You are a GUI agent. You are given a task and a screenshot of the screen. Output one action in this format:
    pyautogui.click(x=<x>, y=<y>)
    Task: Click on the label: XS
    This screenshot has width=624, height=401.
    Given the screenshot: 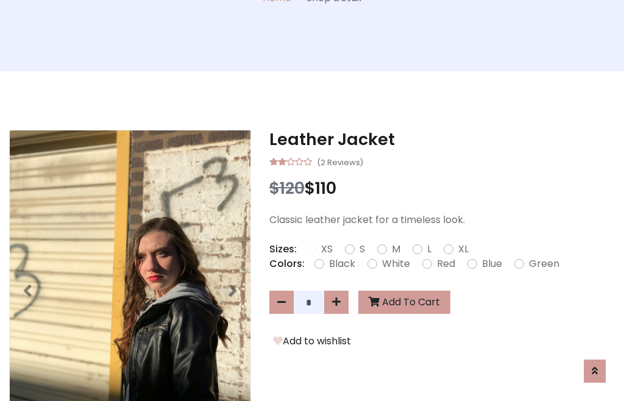 What is the action you would take?
    pyautogui.click(x=327, y=249)
    